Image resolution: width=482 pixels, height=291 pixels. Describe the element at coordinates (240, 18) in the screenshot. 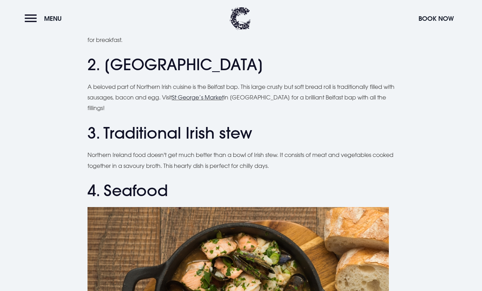

I see `img: Clandeboye Lodge` at that location.